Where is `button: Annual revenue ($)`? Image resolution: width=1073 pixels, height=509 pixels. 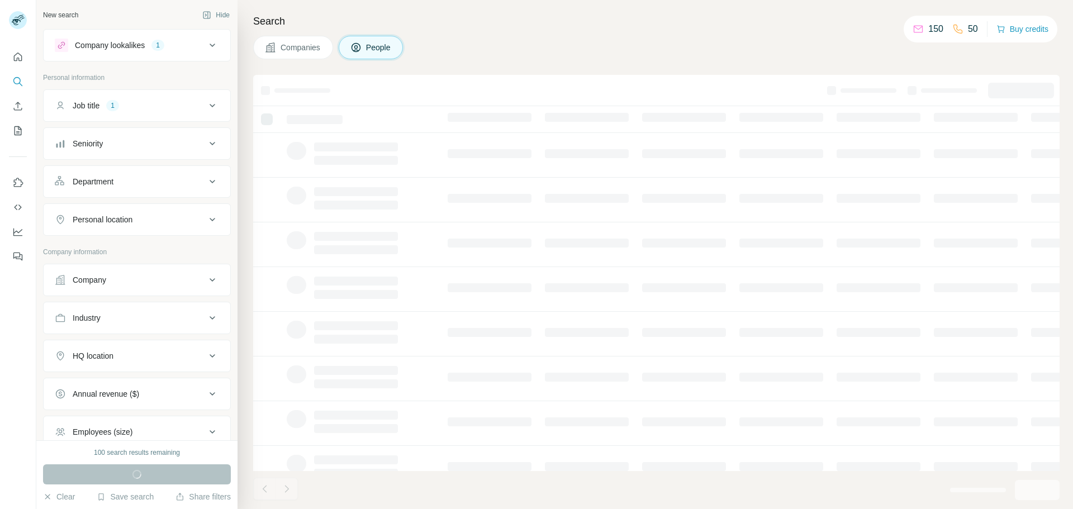
button: Annual revenue ($) is located at coordinates (137, 394).